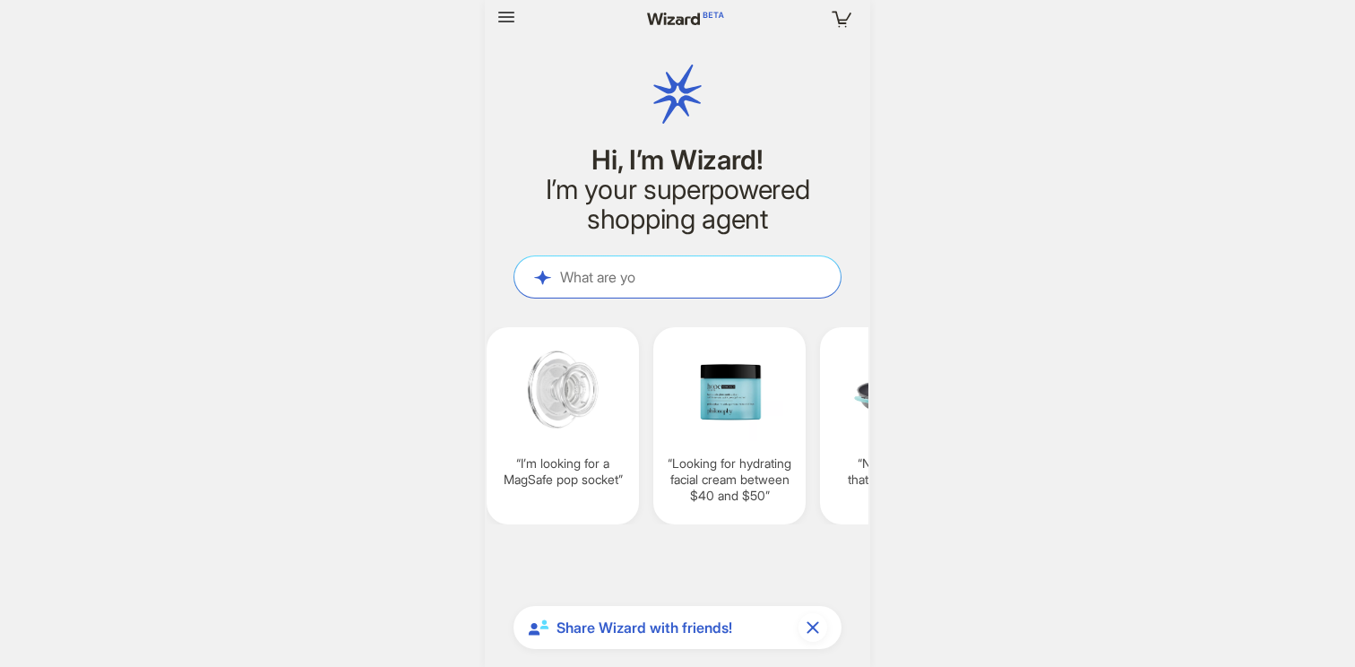  What do you see at coordinates (729, 479) in the screenshot?
I see `q: Looking for hydrating facial cream between $40 and $50` at bounding box center [729, 479].